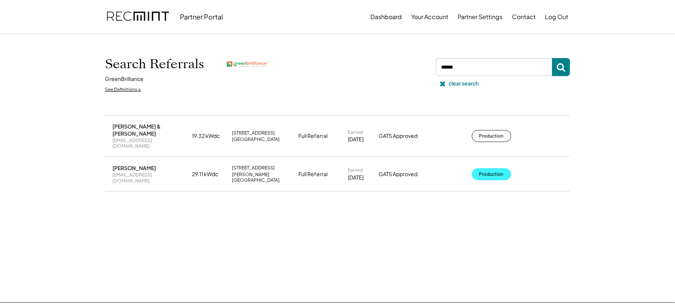  What do you see at coordinates (155, 64) in the screenshot?
I see `h1: Search Referrals` at bounding box center [155, 64].